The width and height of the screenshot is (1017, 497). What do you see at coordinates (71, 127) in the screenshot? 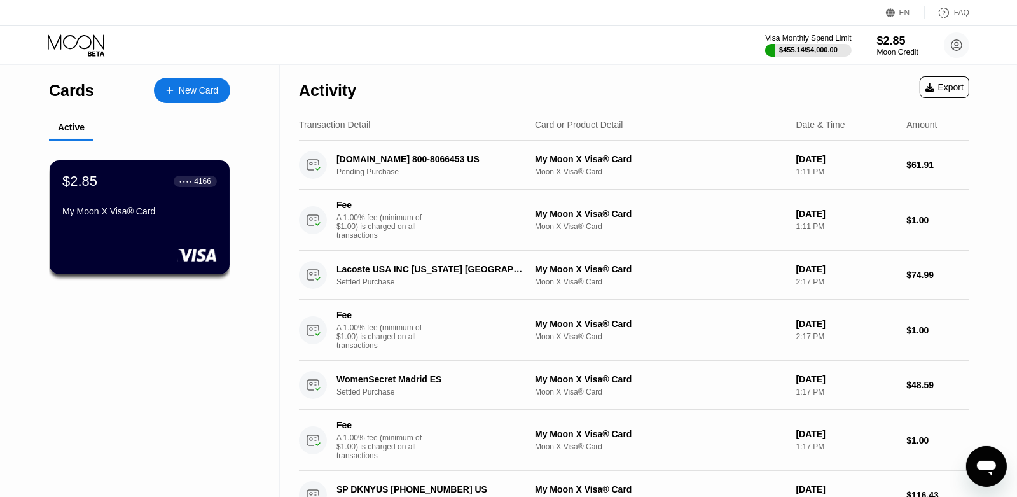
I see `div: Active` at bounding box center [71, 127].